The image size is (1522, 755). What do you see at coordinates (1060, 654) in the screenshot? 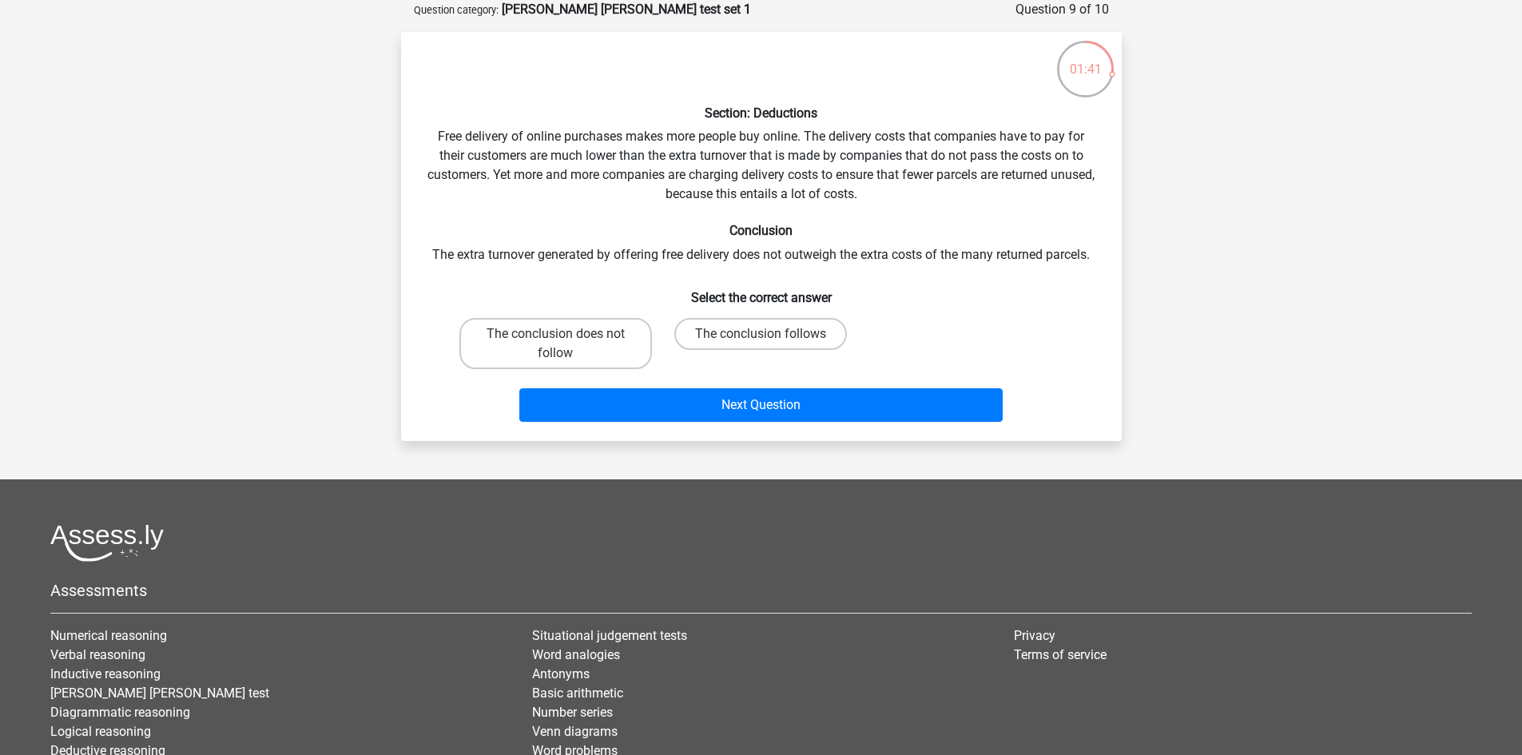
I see `a: Terms of service` at bounding box center [1060, 654].